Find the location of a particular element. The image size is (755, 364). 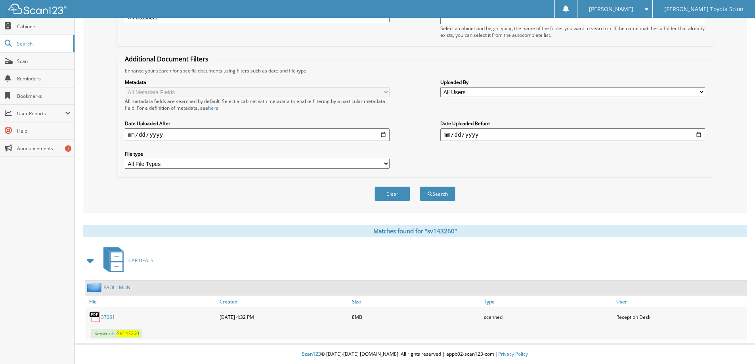

img: scan123-logo-white.svg is located at coordinates (38, 9).